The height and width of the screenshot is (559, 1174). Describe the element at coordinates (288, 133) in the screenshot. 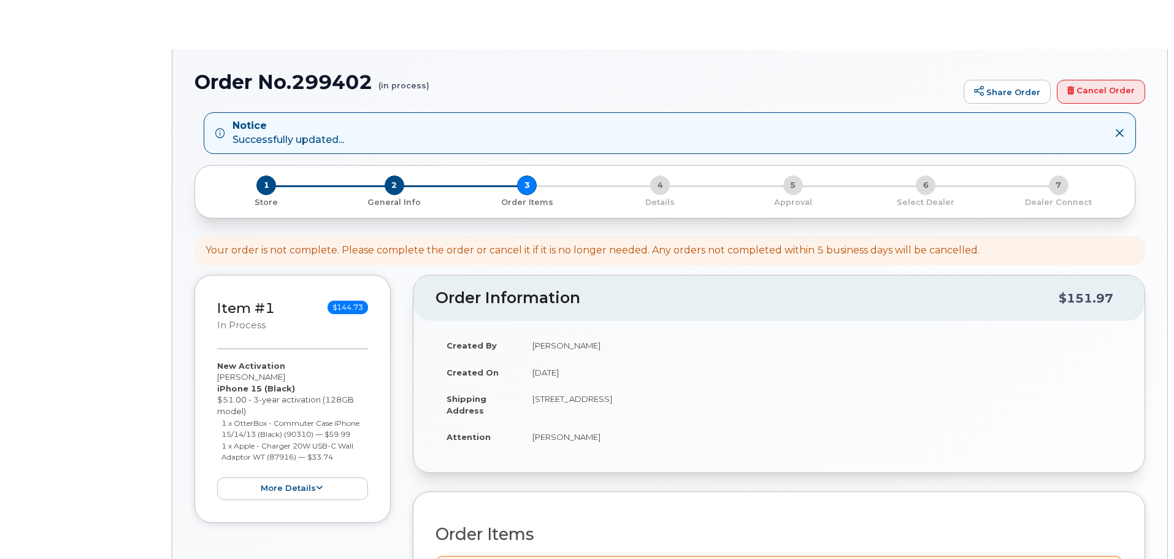

I see `div: Successfully updated...` at that location.